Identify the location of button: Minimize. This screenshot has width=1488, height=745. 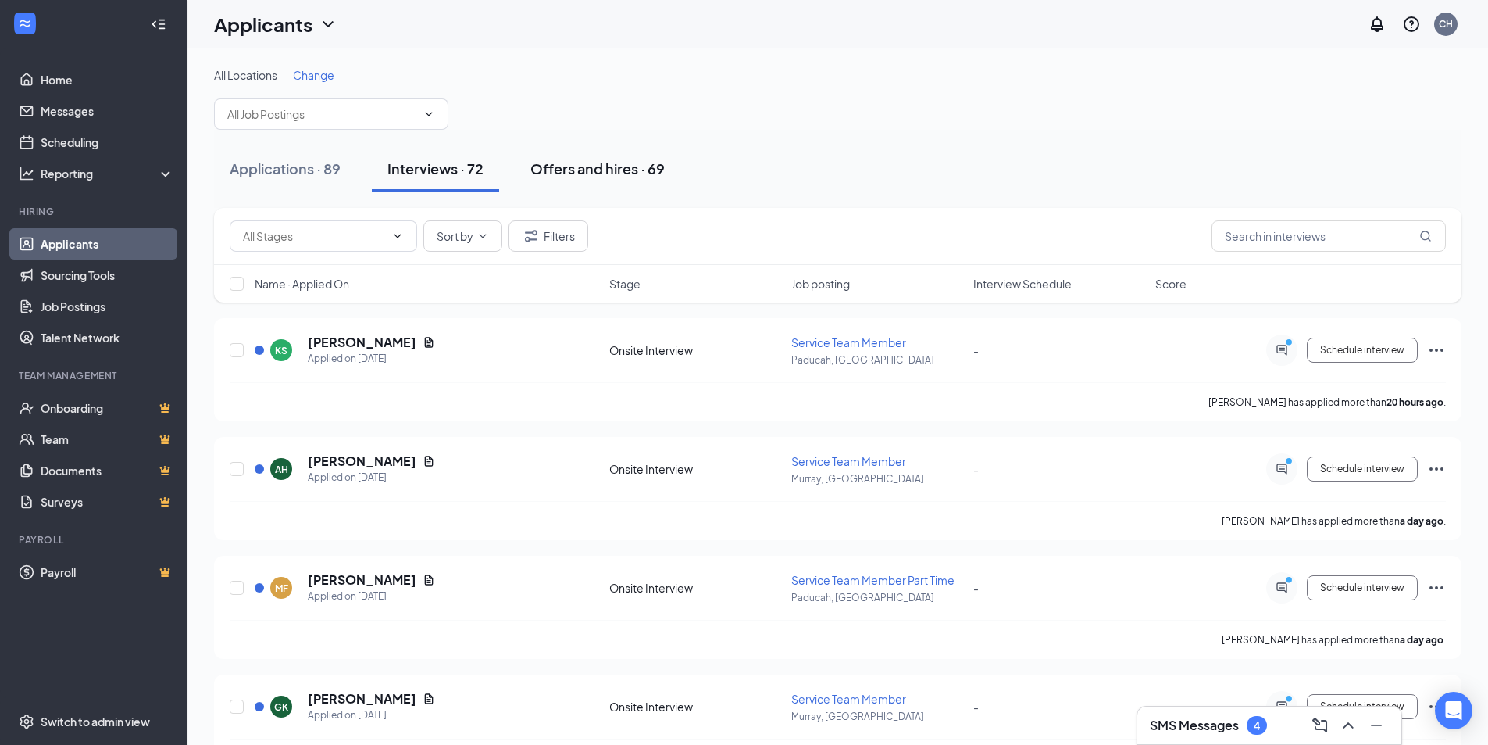
(1377, 725).